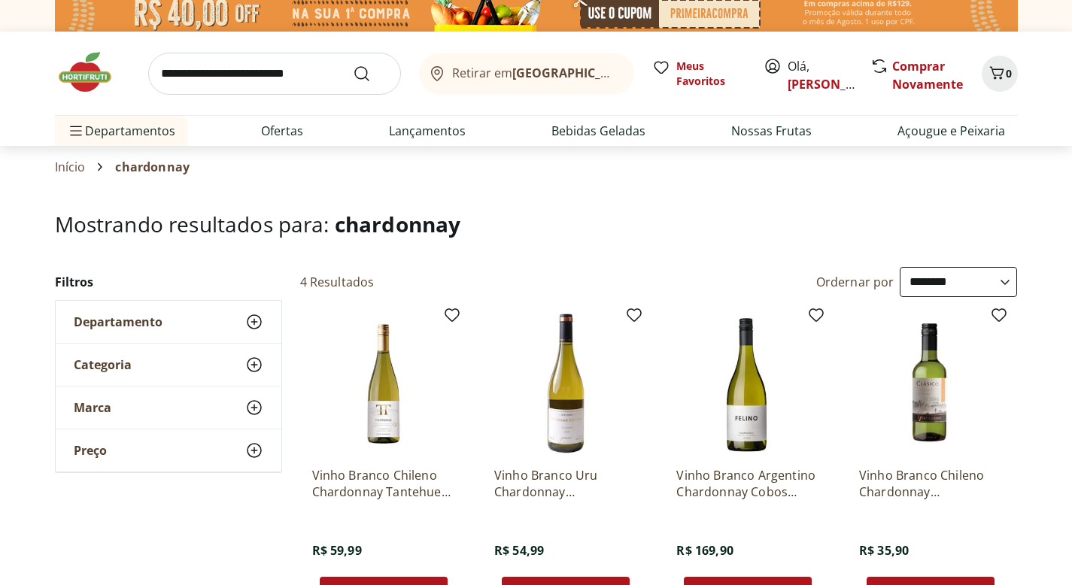  I want to click on span: Categoria, so click(102, 365).